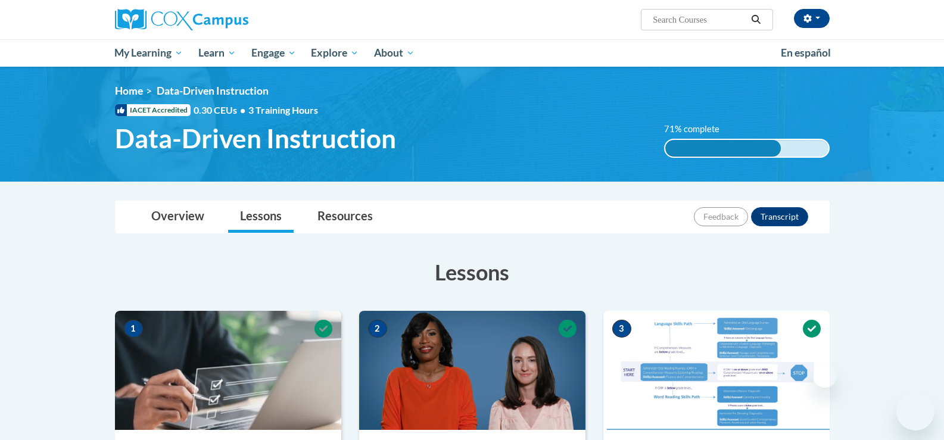 The width and height of the screenshot is (944, 440). I want to click on span: En español, so click(806, 52).